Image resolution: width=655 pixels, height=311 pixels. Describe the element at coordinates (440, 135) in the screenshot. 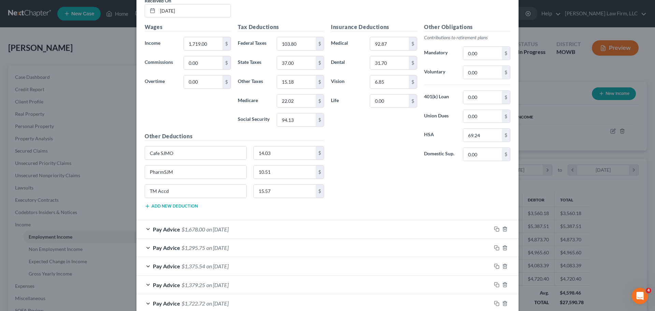

I see `label: HSA` at that location.